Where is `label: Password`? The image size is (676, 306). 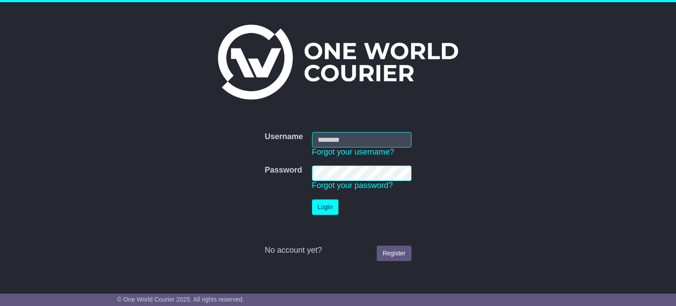 label: Password is located at coordinates (283, 170).